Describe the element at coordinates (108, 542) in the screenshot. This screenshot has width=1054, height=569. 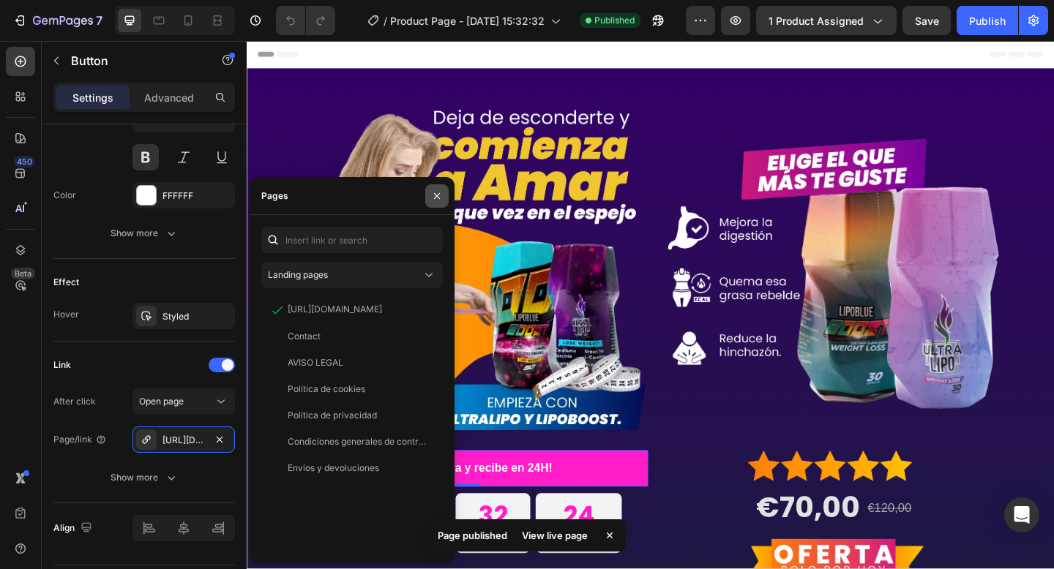
I see `p: Días` at that location.